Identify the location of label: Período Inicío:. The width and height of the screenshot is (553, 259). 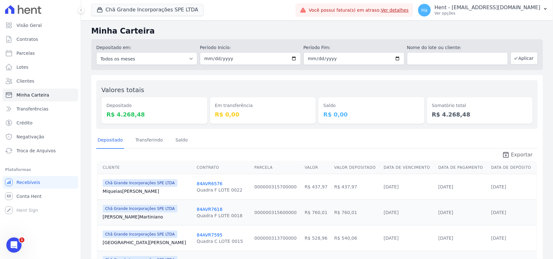
(250, 48).